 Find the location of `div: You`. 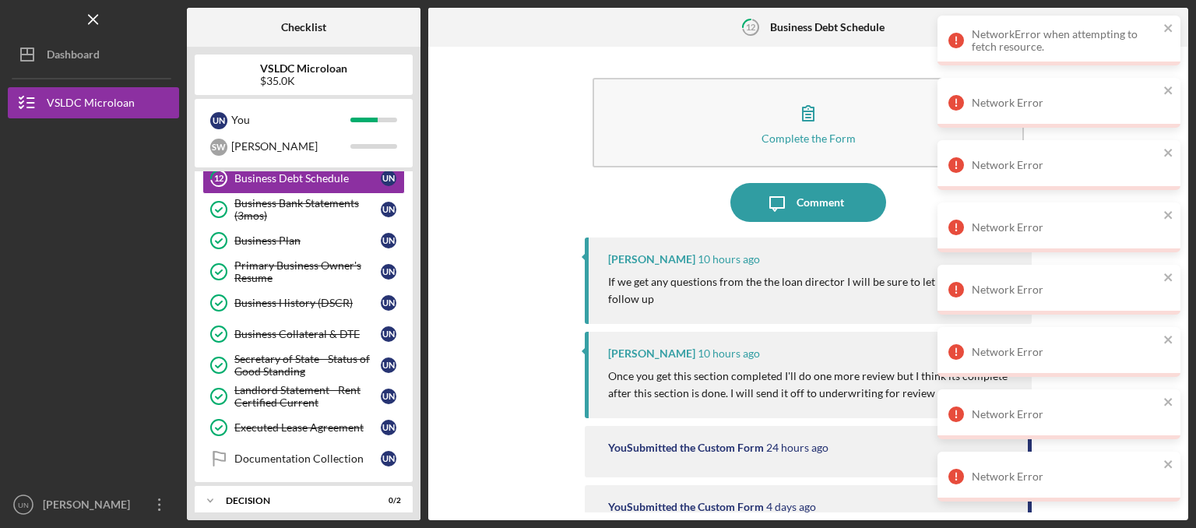

div: You is located at coordinates (290, 120).